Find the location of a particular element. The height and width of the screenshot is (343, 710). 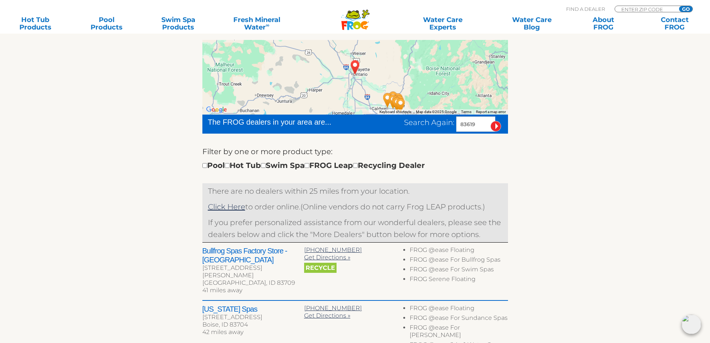

button: Keyboard shortcuts is located at coordinates (396, 112).